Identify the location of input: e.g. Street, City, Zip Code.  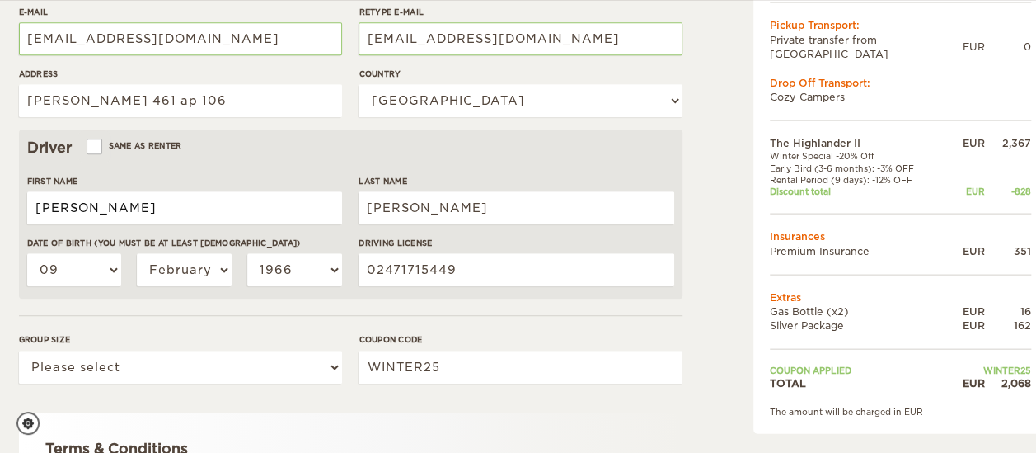
(181, 101).